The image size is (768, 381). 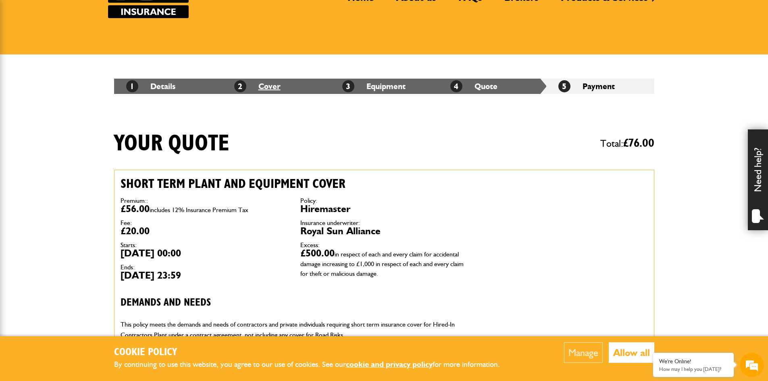 I want to click on a: cookie and privacy policy, so click(x=389, y=364).